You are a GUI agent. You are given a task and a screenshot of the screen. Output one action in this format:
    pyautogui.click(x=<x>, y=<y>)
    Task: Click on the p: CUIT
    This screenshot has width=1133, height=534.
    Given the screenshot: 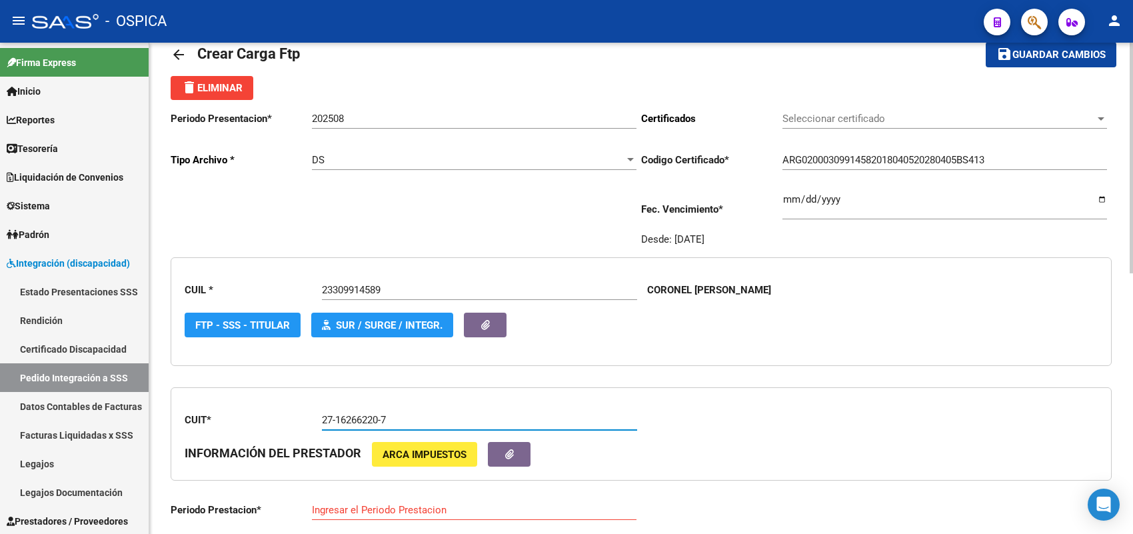 What is the action you would take?
    pyautogui.click(x=253, y=420)
    